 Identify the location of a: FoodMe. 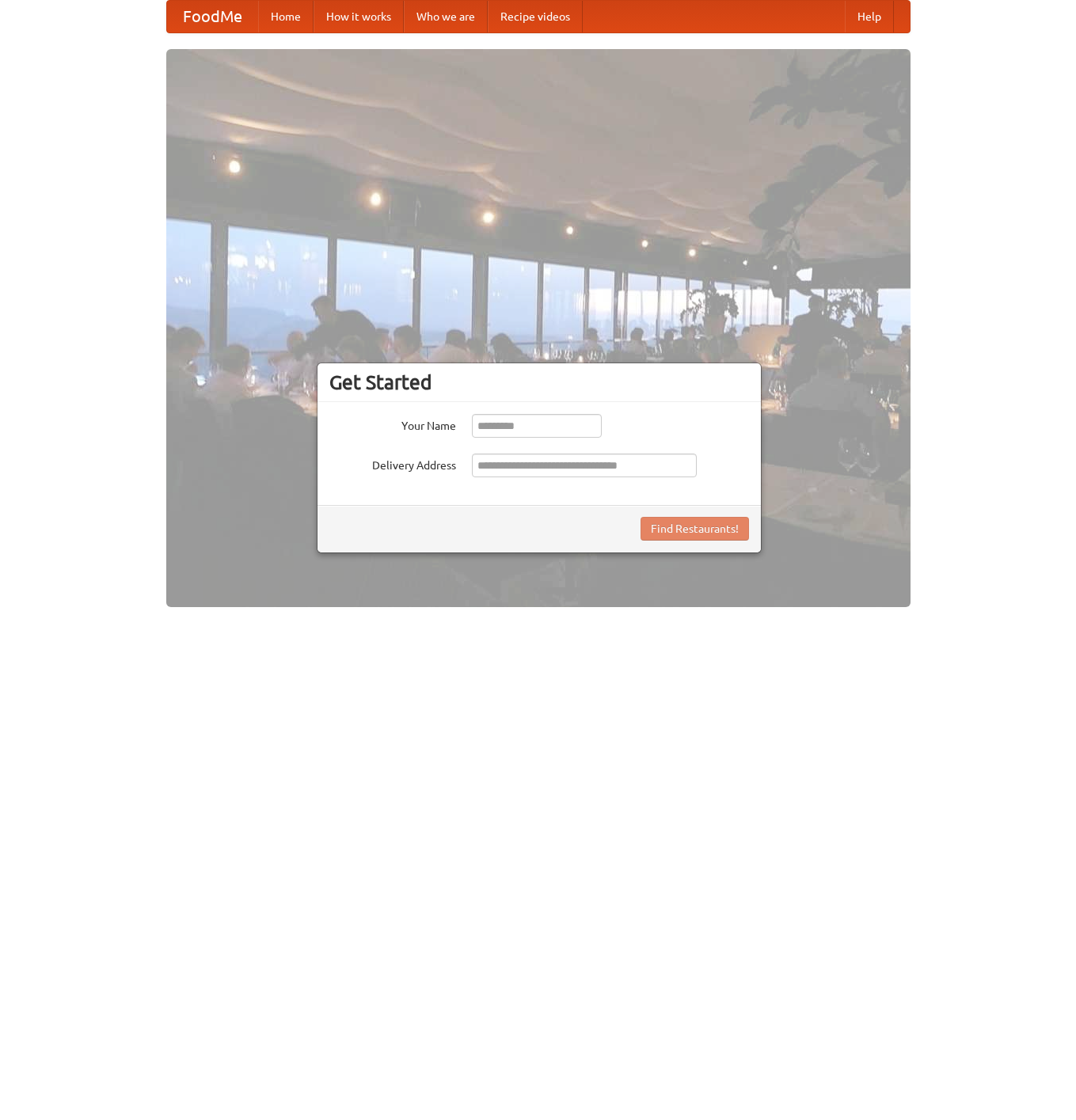
(212, 17).